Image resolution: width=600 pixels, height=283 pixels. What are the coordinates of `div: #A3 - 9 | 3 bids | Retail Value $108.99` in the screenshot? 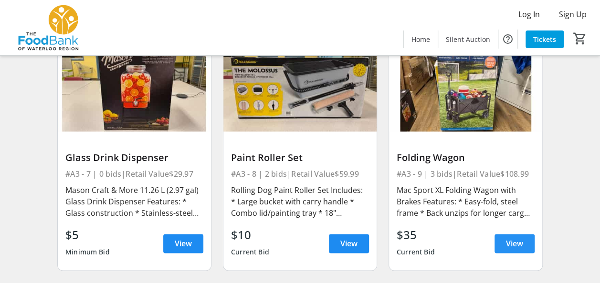 It's located at (465, 174).